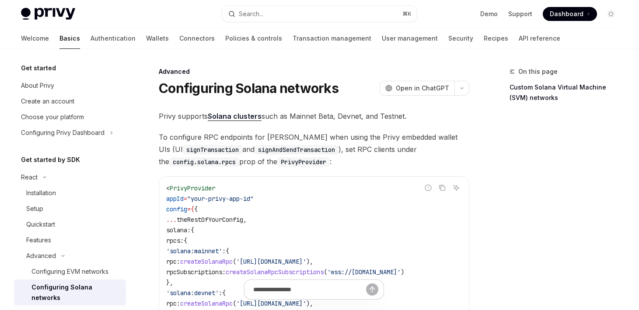 The height and width of the screenshot is (310, 639). Describe the element at coordinates (70, 240) in the screenshot. I see `a: Features` at that location.